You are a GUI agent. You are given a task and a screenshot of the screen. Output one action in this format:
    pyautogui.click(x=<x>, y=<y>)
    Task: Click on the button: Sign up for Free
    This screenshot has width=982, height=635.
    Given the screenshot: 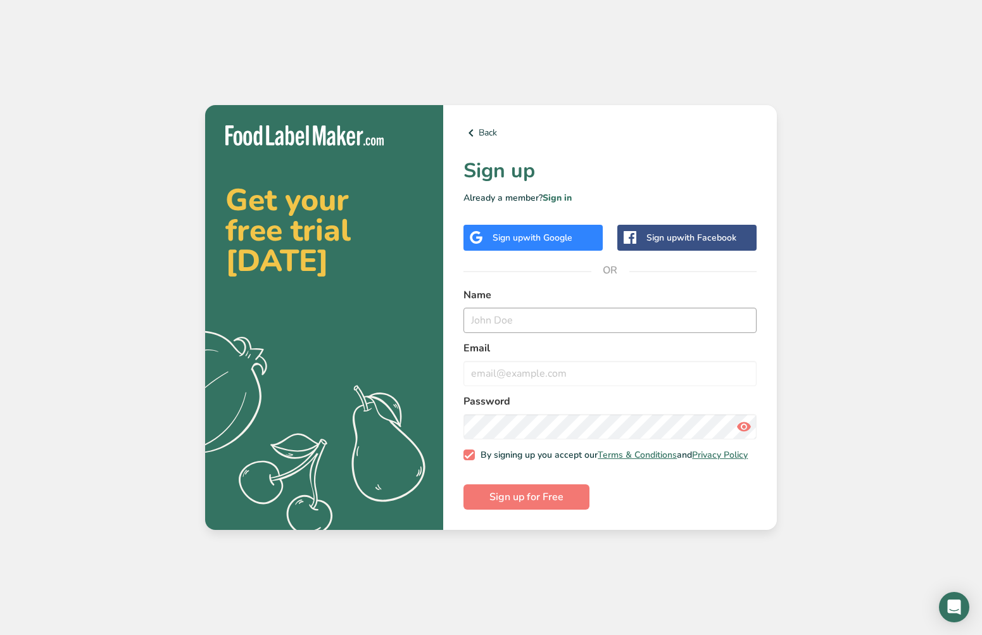 What is the action you would take?
    pyautogui.click(x=526, y=497)
    